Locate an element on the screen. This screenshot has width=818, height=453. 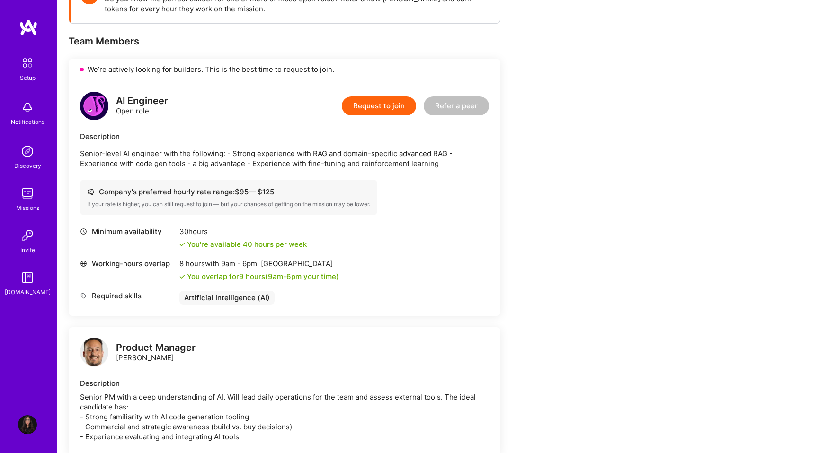
div: Required skills is located at coordinates (127, 296).